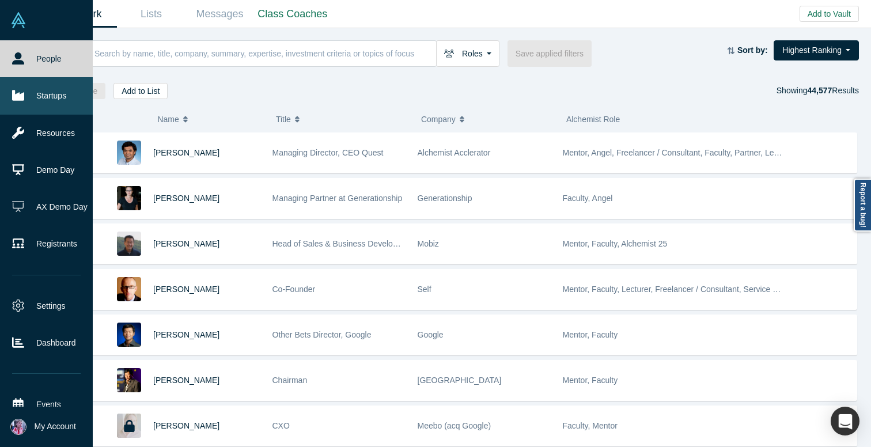 Image resolution: width=871 pixels, height=447 pixels. What do you see at coordinates (686, 153) in the screenshot?
I see `span: Mentor, Angel, Freelancer / Consultant, Faculty, Partner, Lecturer, VC` at bounding box center [686, 153].